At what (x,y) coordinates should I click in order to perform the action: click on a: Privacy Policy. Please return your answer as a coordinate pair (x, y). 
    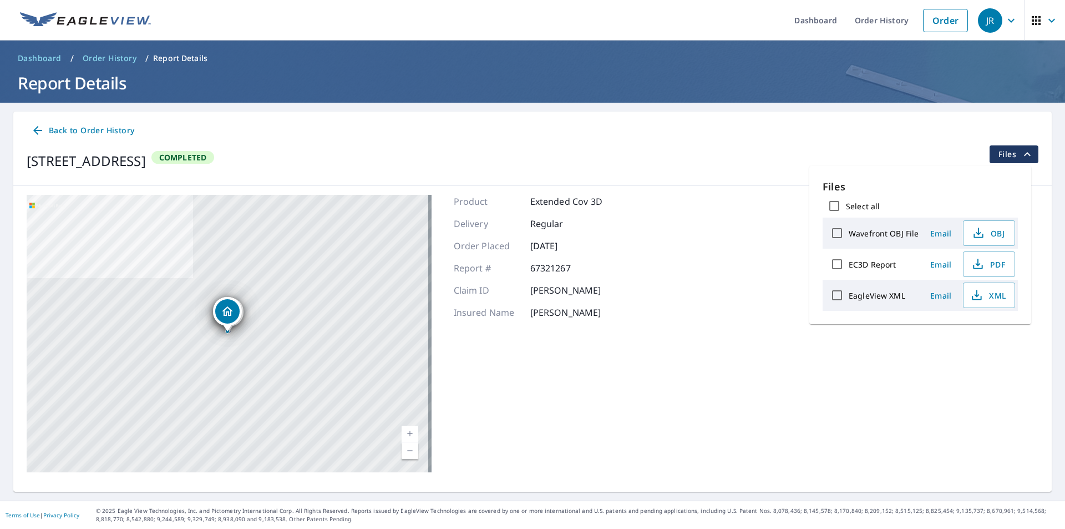
    Looking at the image, I should click on (61, 515).